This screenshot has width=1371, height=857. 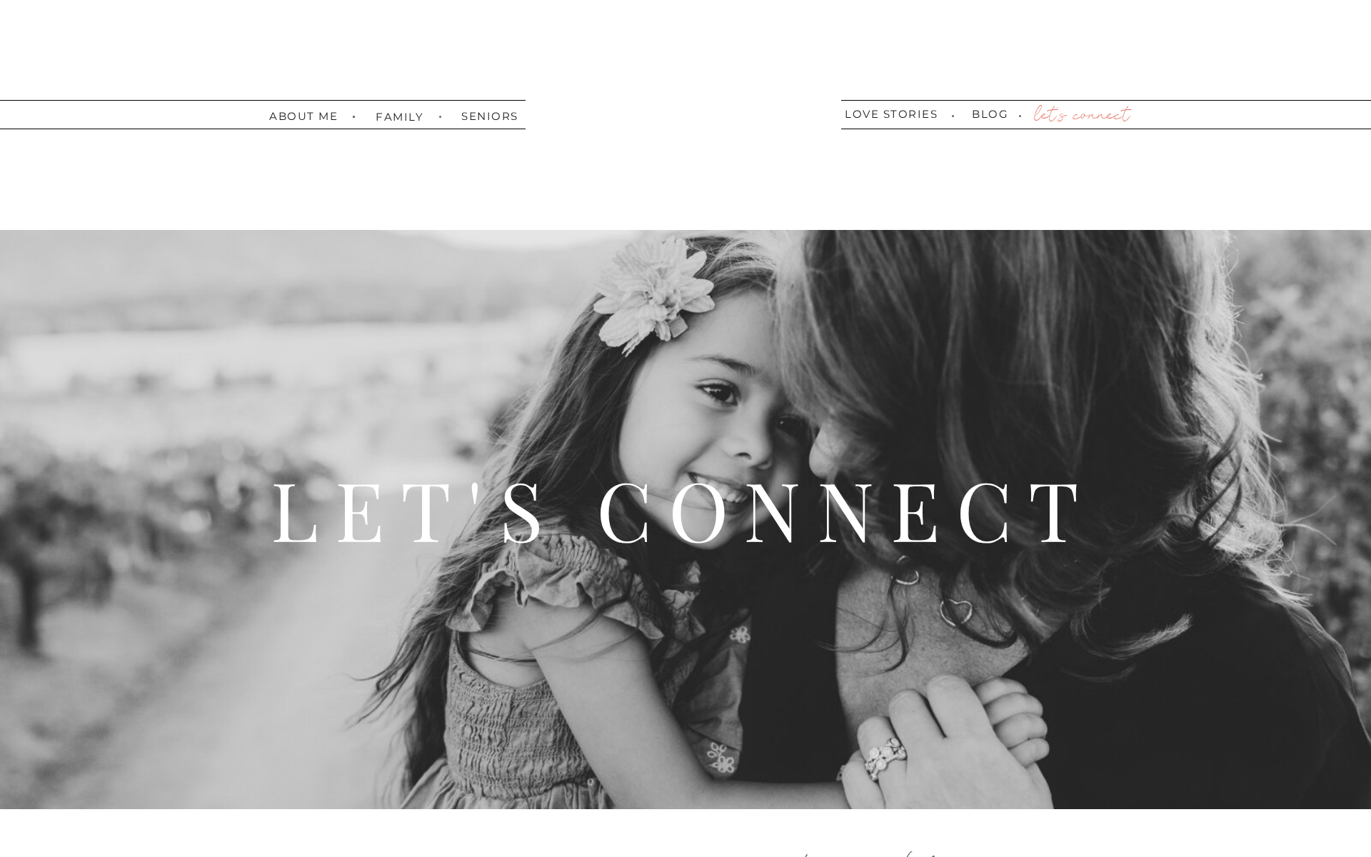 What do you see at coordinates (303, 115) in the screenshot?
I see `nav: about me` at bounding box center [303, 115].